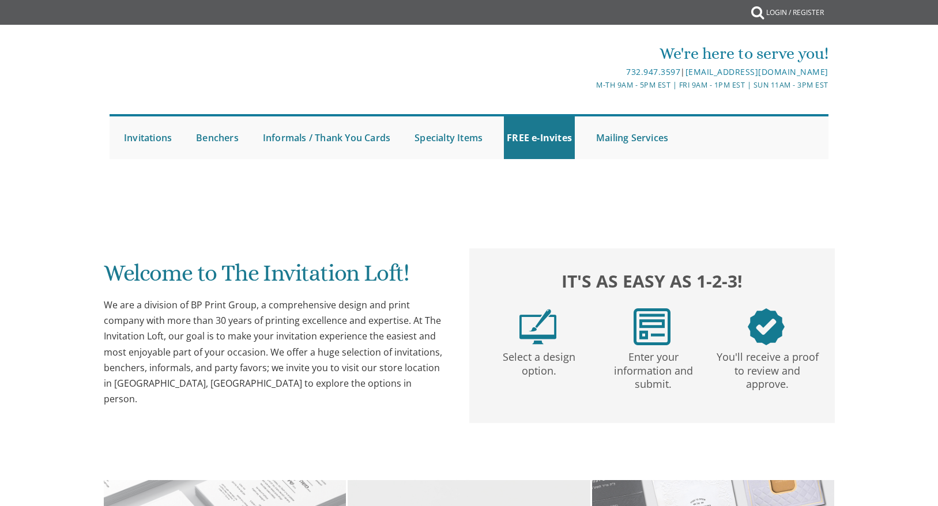  What do you see at coordinates (767, 368) in the screenshot?
I see `p: You'll receive a proof to review and approve.` at bounding box center [767, 368].